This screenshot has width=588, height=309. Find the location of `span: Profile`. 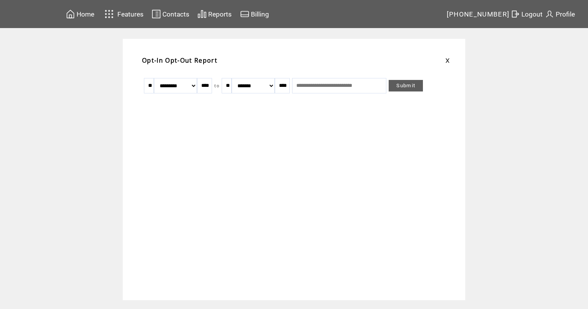

span: Profile is located at coordinates (565, 14).